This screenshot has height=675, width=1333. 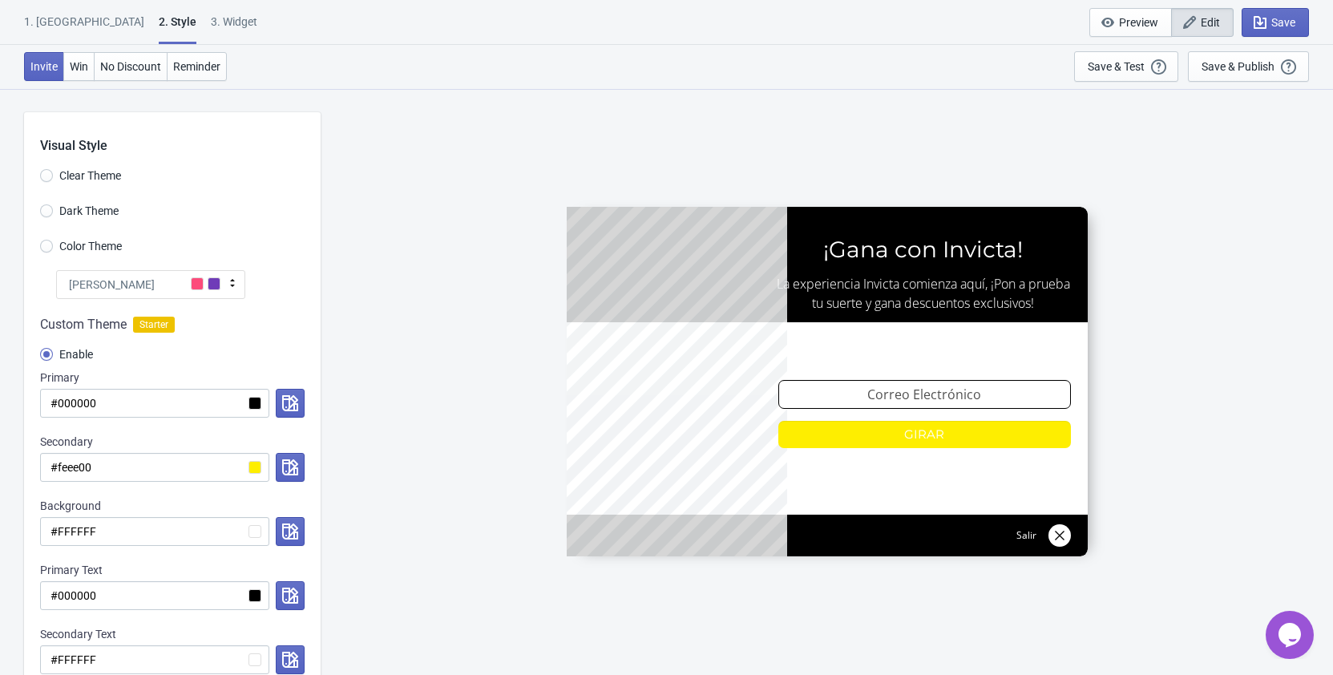 What do you see at coordinates (177, 29) in the screenshot?
I see `div: 2 . Style` at bounding box center [177, 29].